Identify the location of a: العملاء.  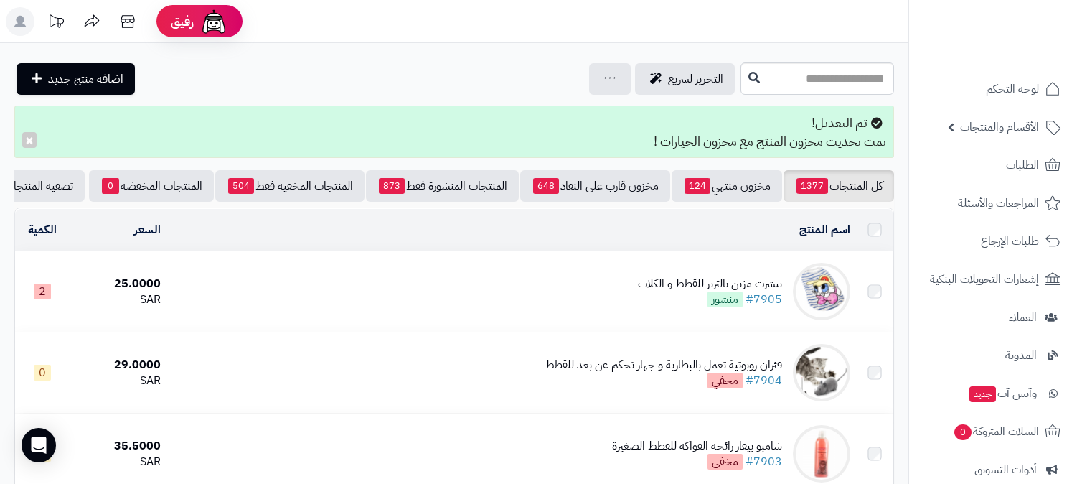
(993, 317).